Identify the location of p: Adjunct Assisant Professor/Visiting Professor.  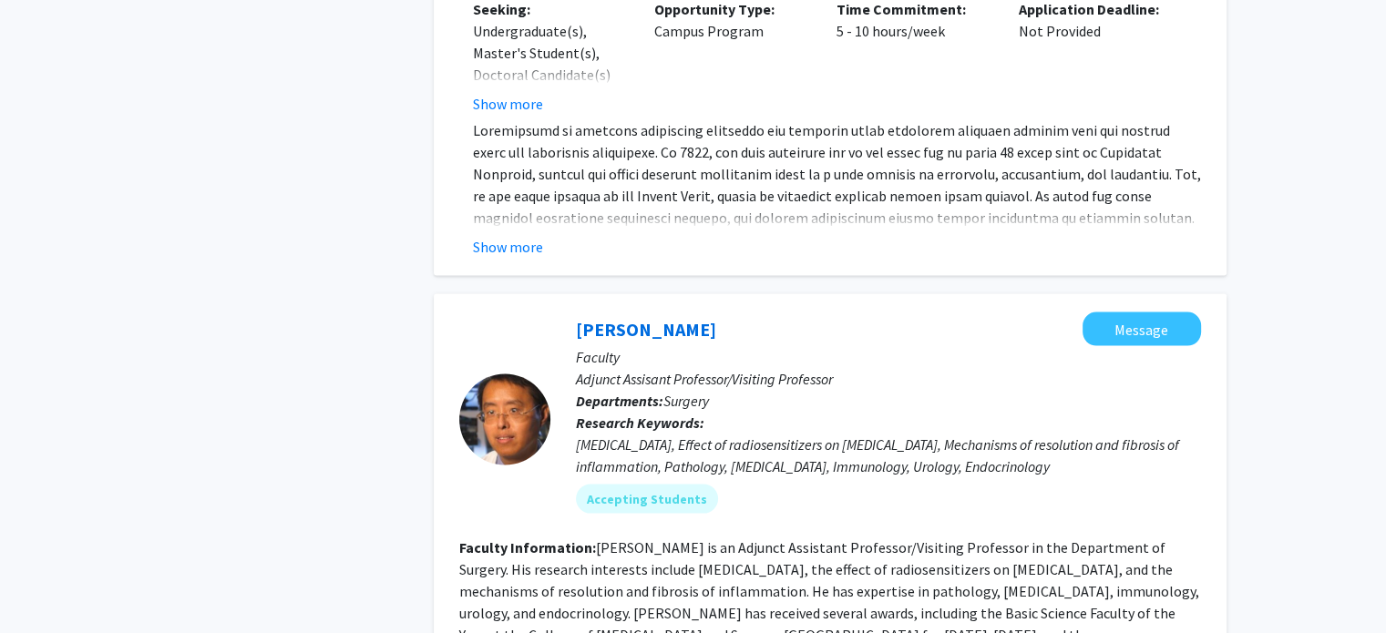
(888, 379).